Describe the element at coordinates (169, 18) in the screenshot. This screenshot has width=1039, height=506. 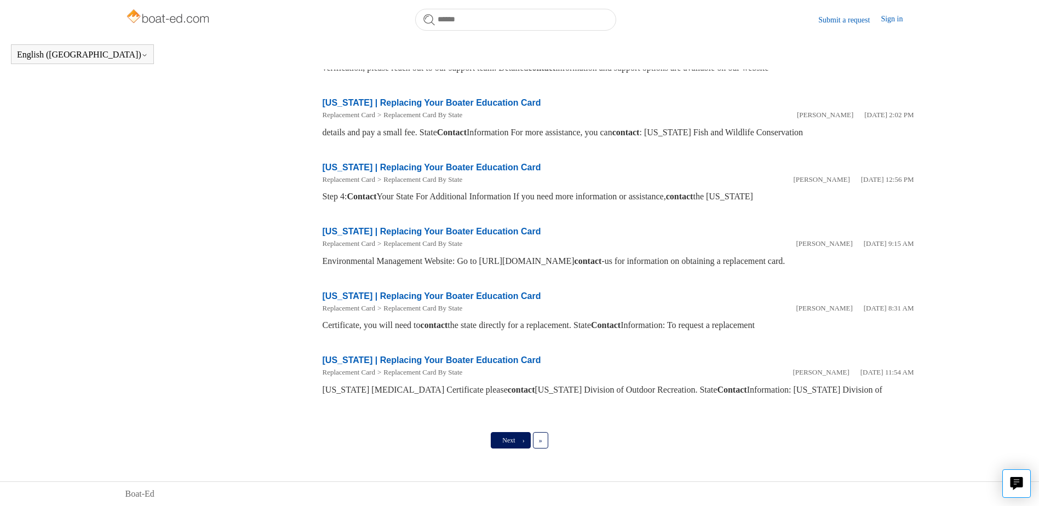
I see `img: Boat-Ed Help Center home page` at that location.